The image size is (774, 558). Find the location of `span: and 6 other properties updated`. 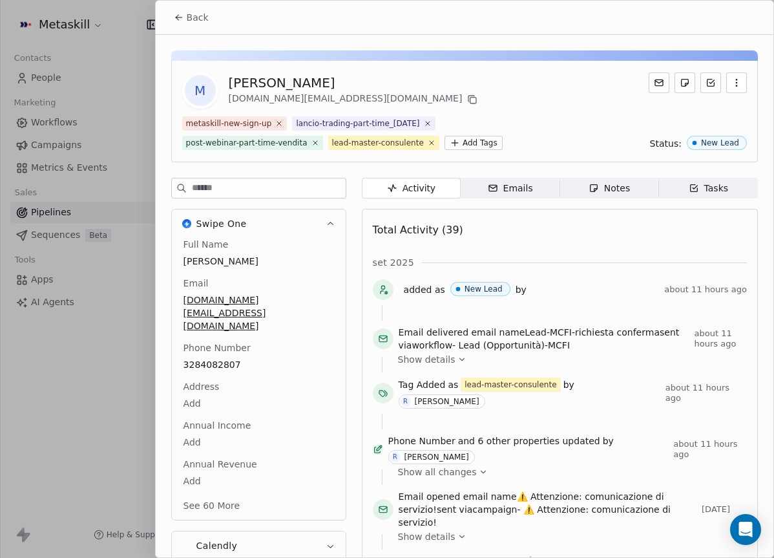

span: and 6 other properties updated is located at coordinates (529, 441).